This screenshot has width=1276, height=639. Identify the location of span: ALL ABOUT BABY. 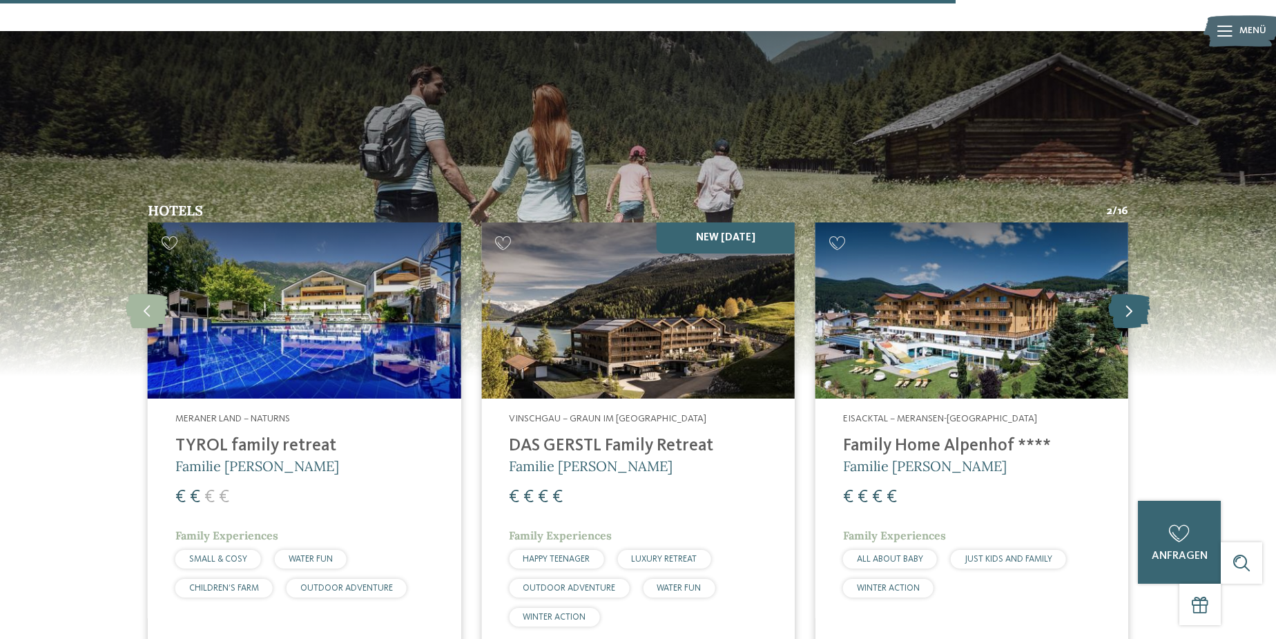
(890, 559).